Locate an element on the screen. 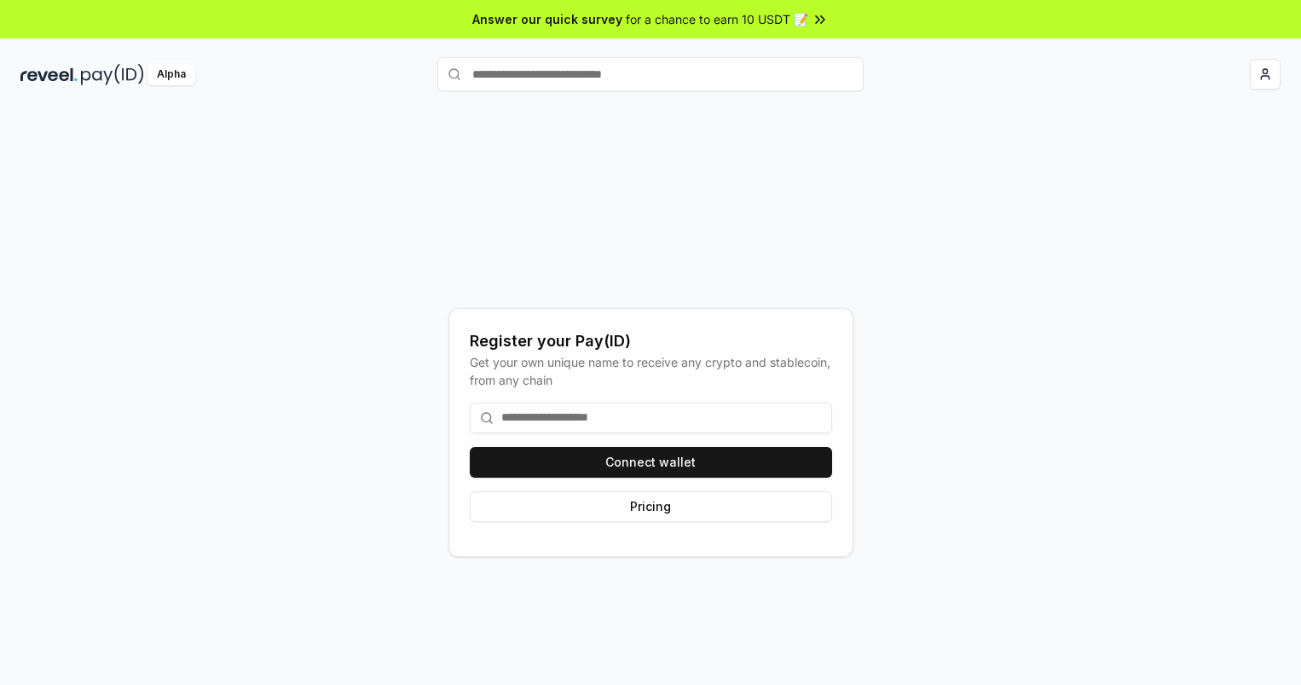 The image size is (1301, 685). span: Answer our quick survey is located at coordinates (547, 19).